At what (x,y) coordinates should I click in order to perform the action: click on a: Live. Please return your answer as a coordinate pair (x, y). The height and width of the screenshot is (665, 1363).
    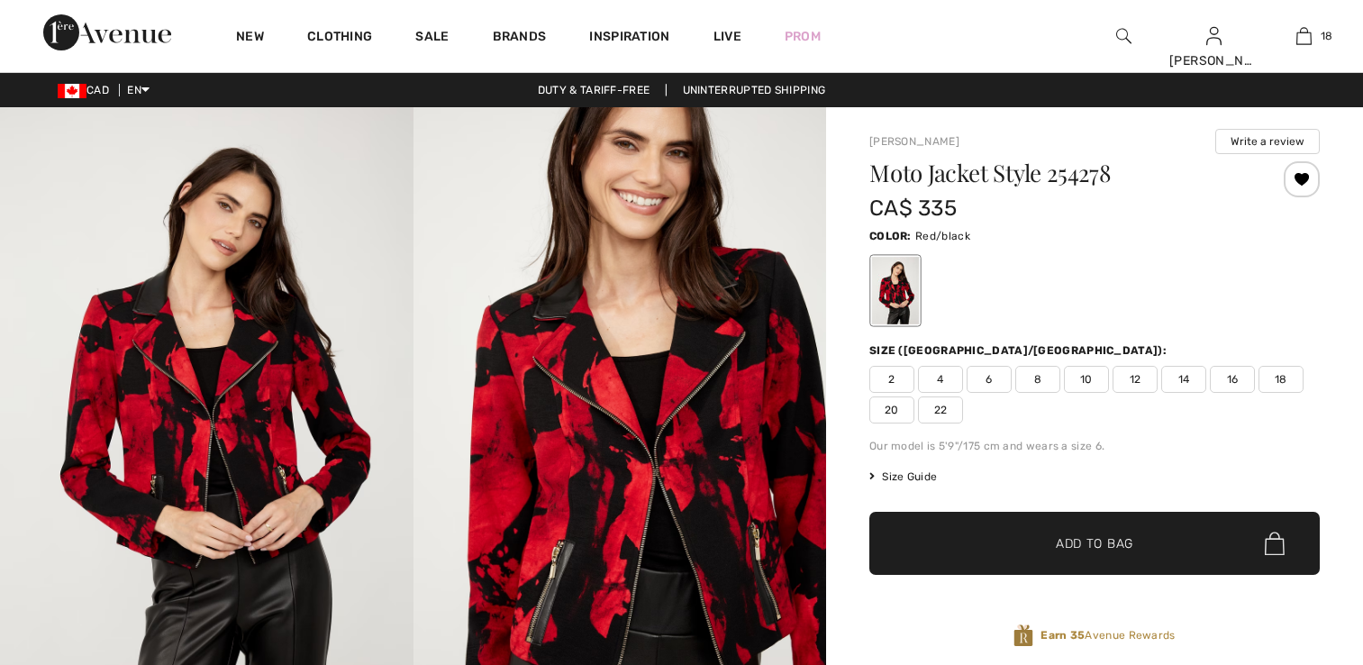
    Looking at the image, I should click on (727, 36).